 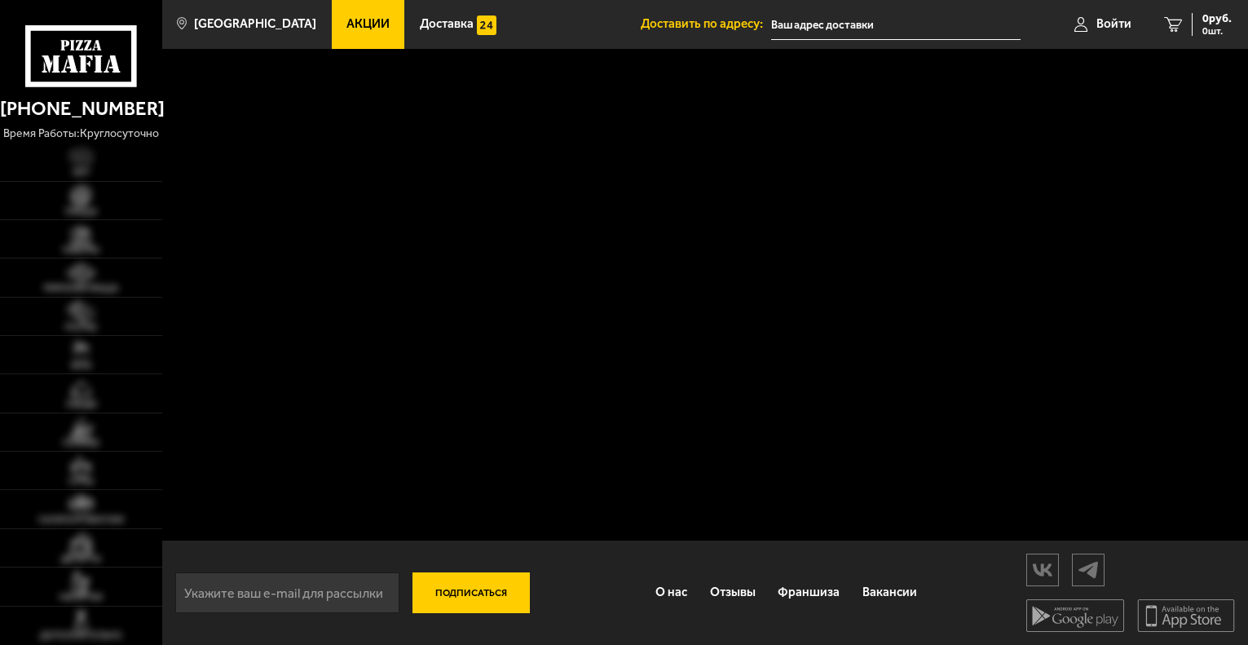 I want to click on span: Войти, so click(x=1114, y=24).